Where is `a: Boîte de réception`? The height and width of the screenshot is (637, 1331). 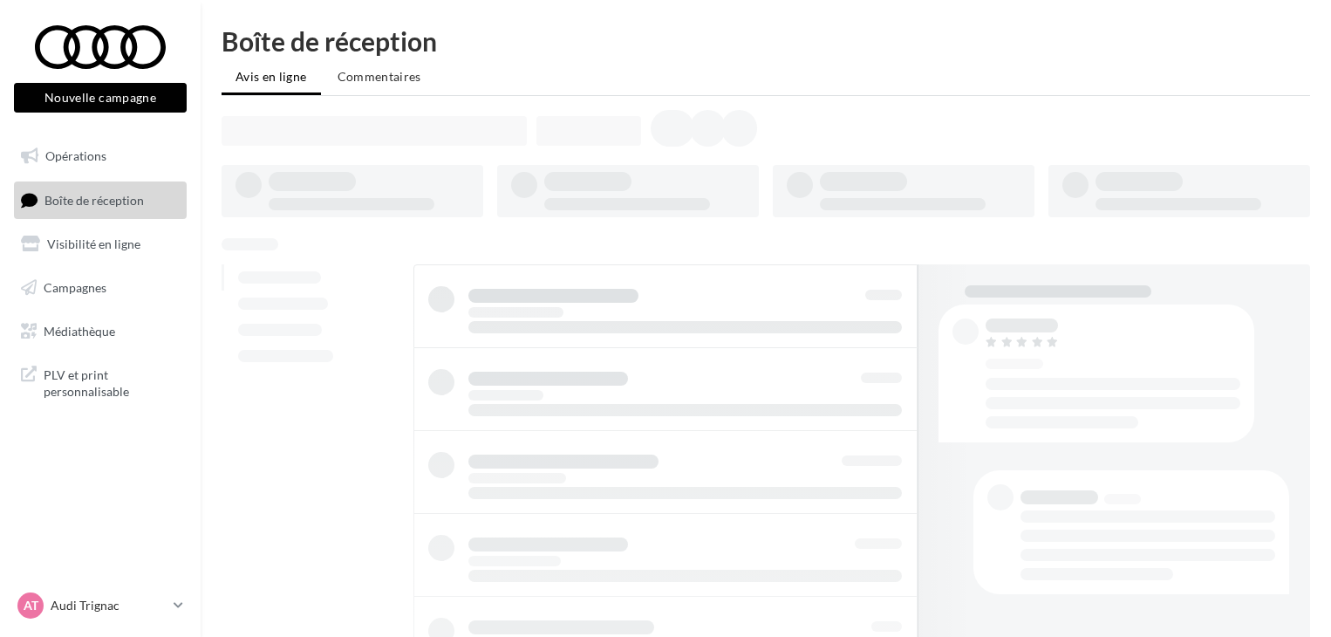 a: Boîte de réception is located at coordinates (100, 200).